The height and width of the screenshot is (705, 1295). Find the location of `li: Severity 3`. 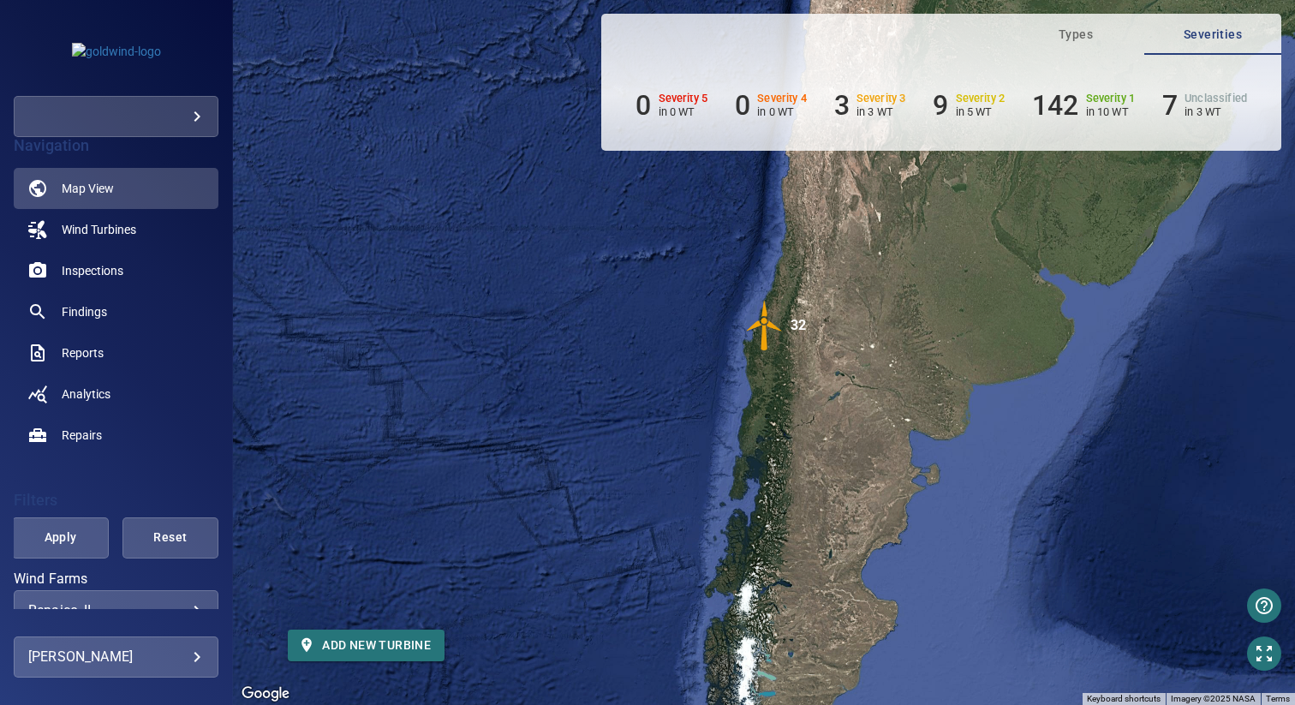

li: Severity 3 is located at coordinates (870, 105).